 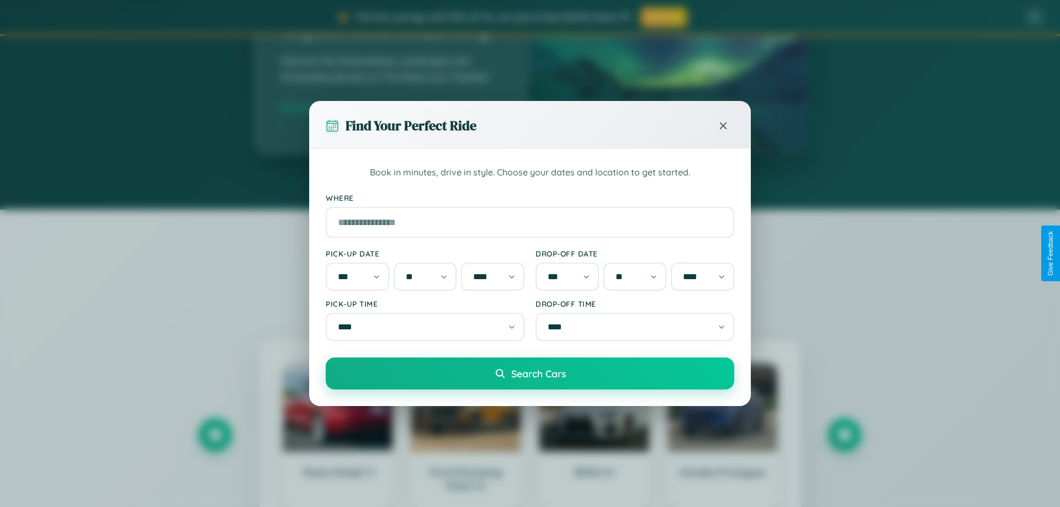 What do you see at coordinates (425, 253) in the screenshot?
I see `label: Pick-up Date` at bounding box center [425, 253].